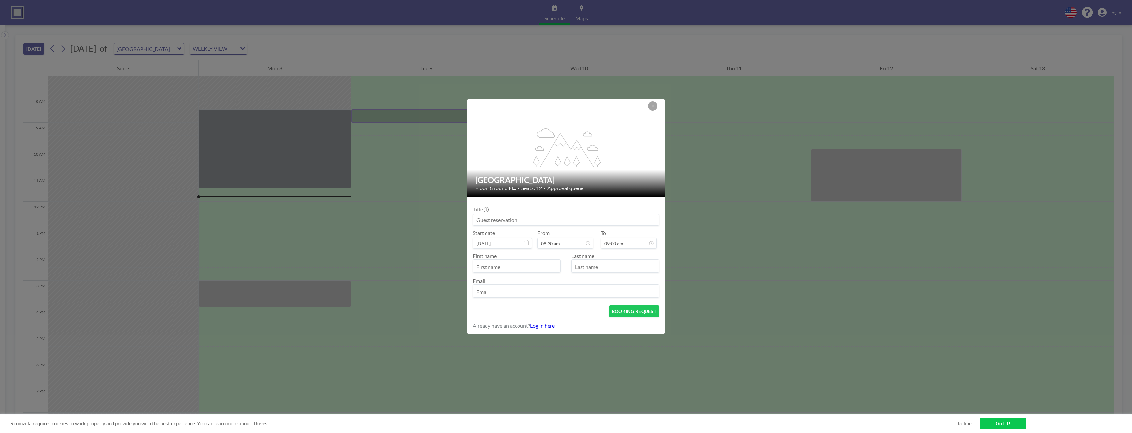 The image size is (1132, 433). Describe the element at coordinates (583, 256) in the screenshot. I see `label: Last name` at that location.